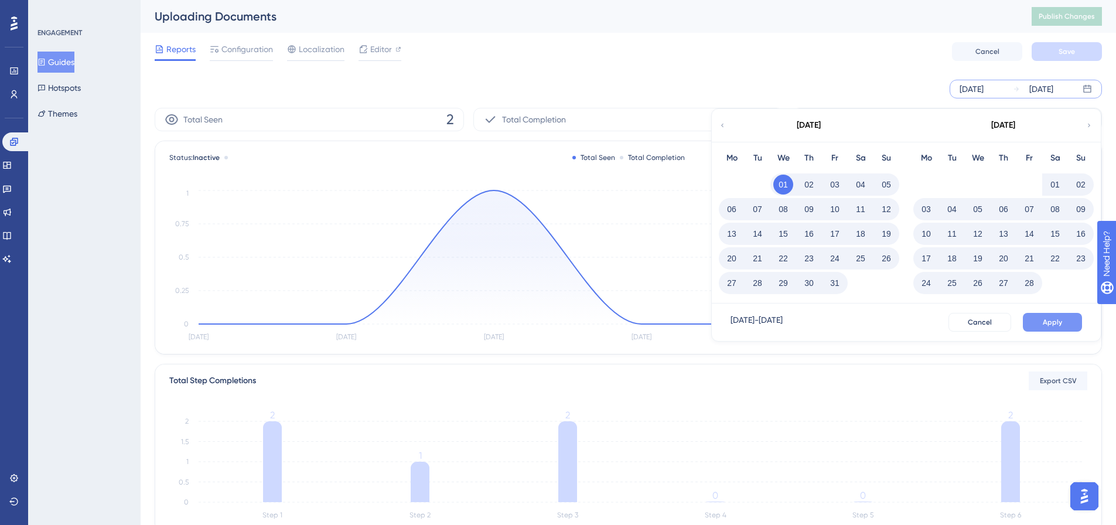 The height and width of the screenshot is (525, 1116). I want to click on tspan: Step 3, so click(568, 515).